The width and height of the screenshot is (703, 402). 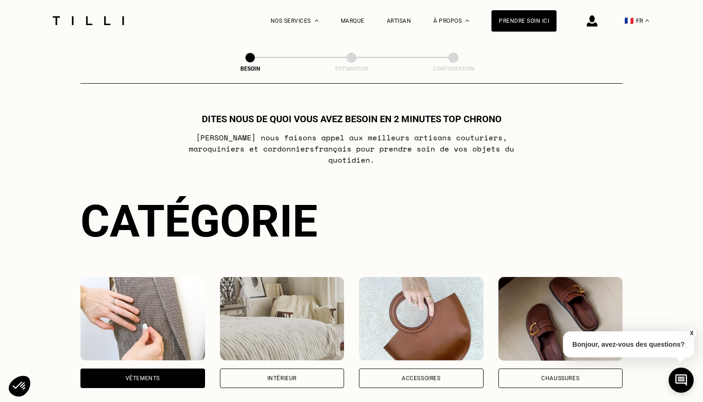 I want to click on img: Vêtements, so click(x=143, y=319).